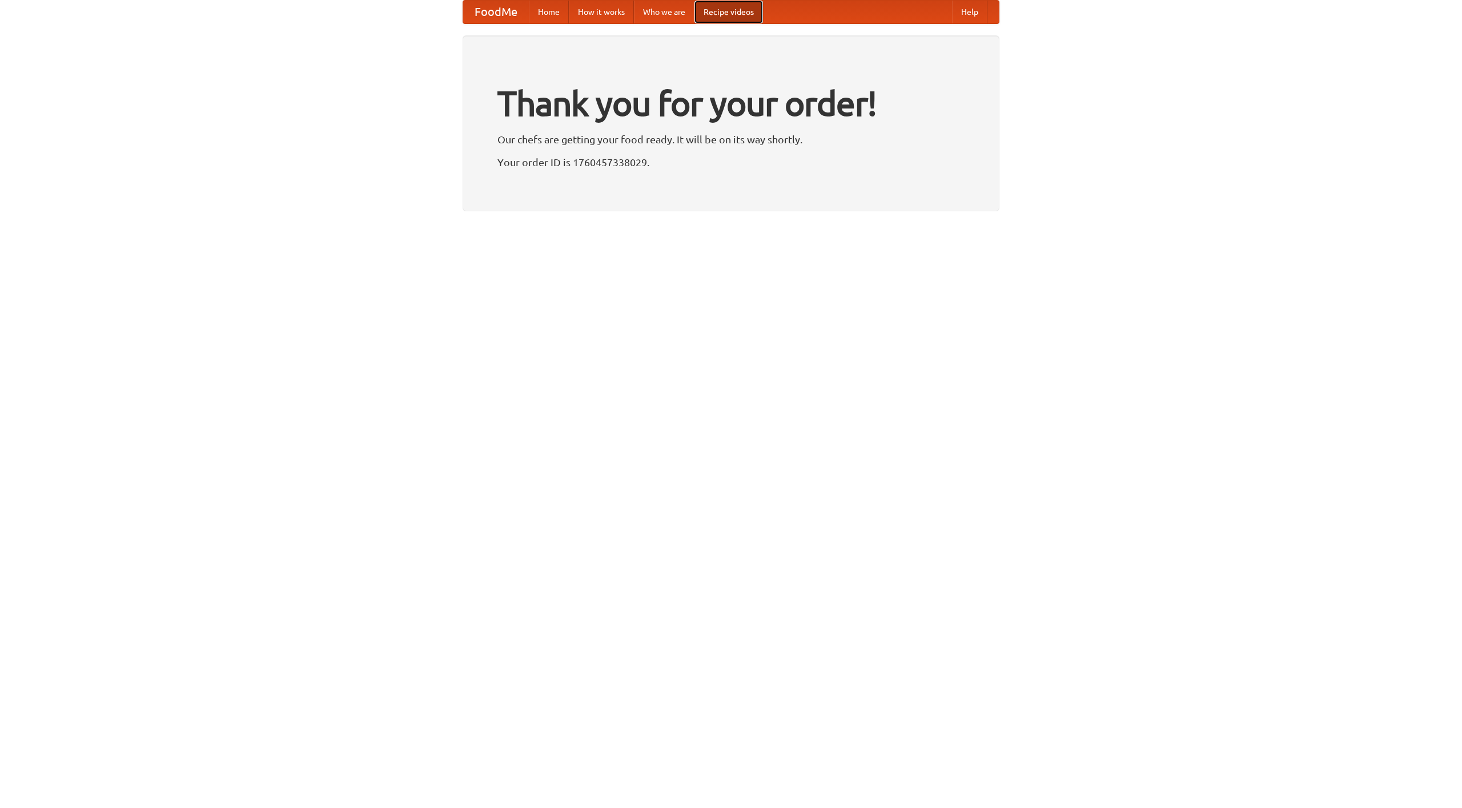 This screenshot has height=808, width=1462. I want to click on a: FoodMe, so click(496, 12).